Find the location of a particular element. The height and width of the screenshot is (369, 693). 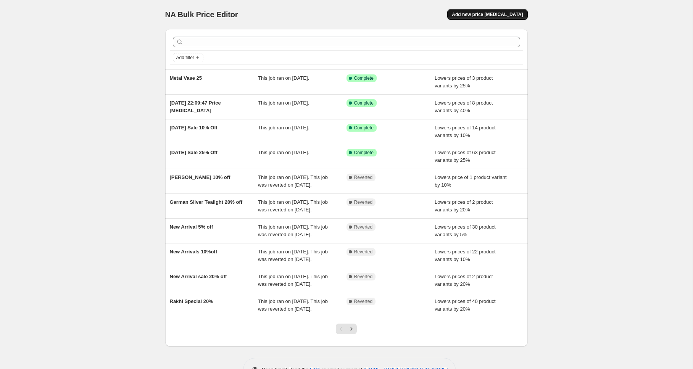

span: Add filter is located at coordinates (185, 58).